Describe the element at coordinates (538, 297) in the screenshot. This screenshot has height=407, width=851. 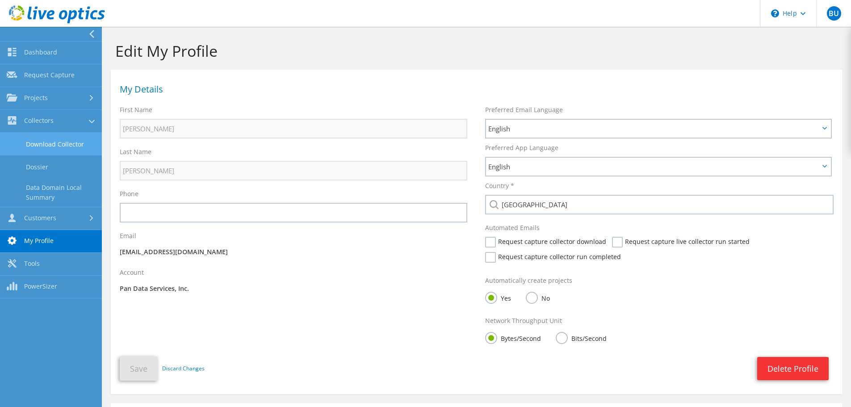
I see `label: No` at that location.